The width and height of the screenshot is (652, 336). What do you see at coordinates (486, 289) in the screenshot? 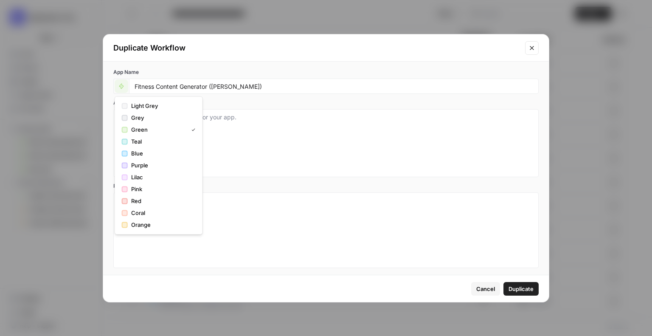
I see `span: Cancel` at bounding box center [486, 289].